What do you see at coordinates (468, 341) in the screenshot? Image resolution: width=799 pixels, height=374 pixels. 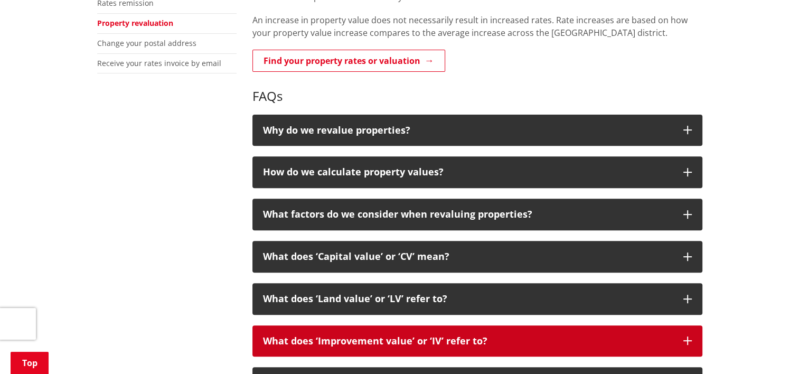 I see `p: What does ‘Improvement value’ or ‘IV’ refer to?` at bounding box center [468, 341].